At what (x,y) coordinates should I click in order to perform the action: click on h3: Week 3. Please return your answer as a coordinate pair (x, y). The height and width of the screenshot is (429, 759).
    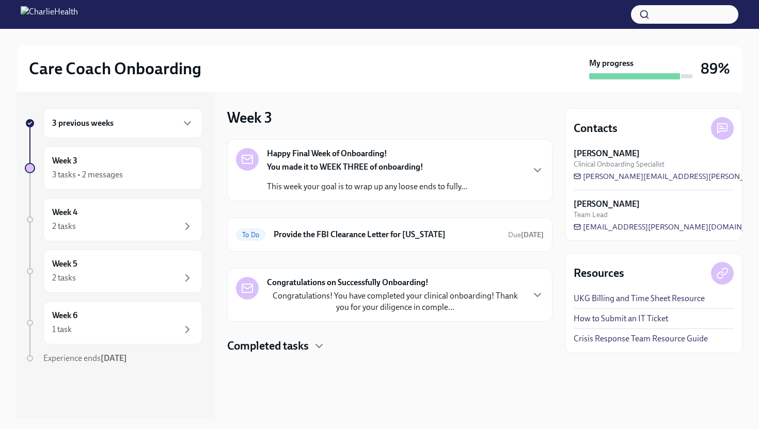
    Looking at the image, I should click on (249, 118).